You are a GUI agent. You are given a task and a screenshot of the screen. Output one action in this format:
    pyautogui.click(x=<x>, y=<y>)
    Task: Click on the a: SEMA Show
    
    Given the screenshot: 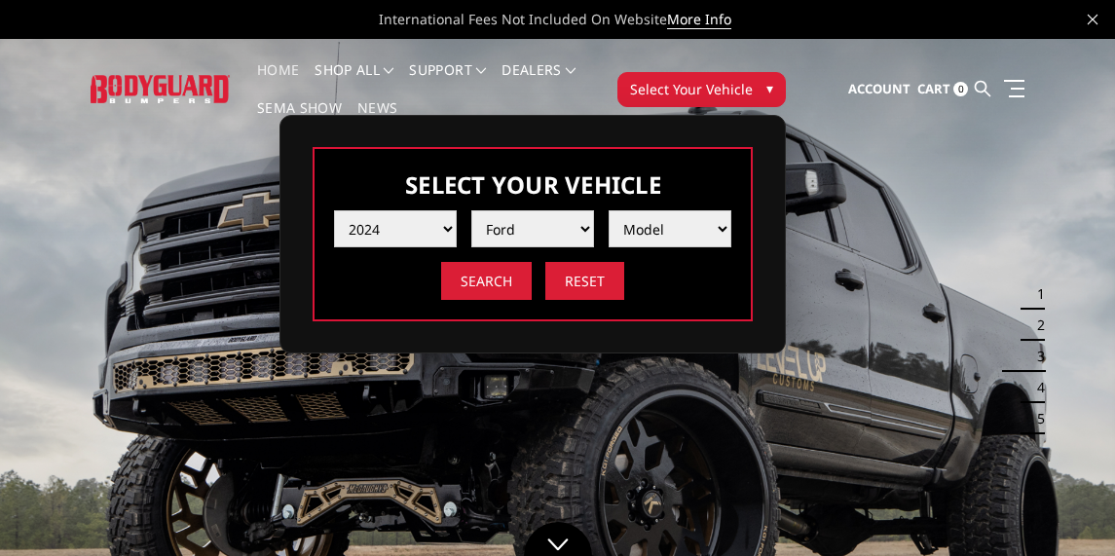 What is the action you would take?
    pyautogui.click(x=299, y=120)
    